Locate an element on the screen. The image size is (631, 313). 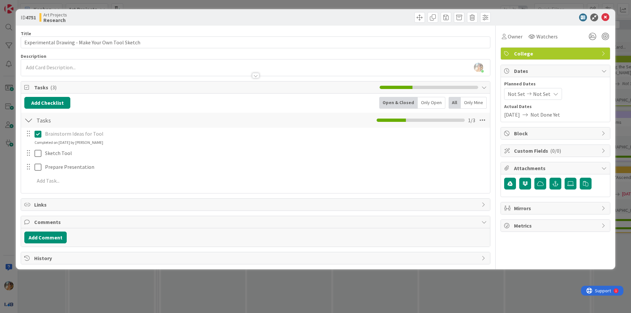
div: All is located at coordinates (455, 103).